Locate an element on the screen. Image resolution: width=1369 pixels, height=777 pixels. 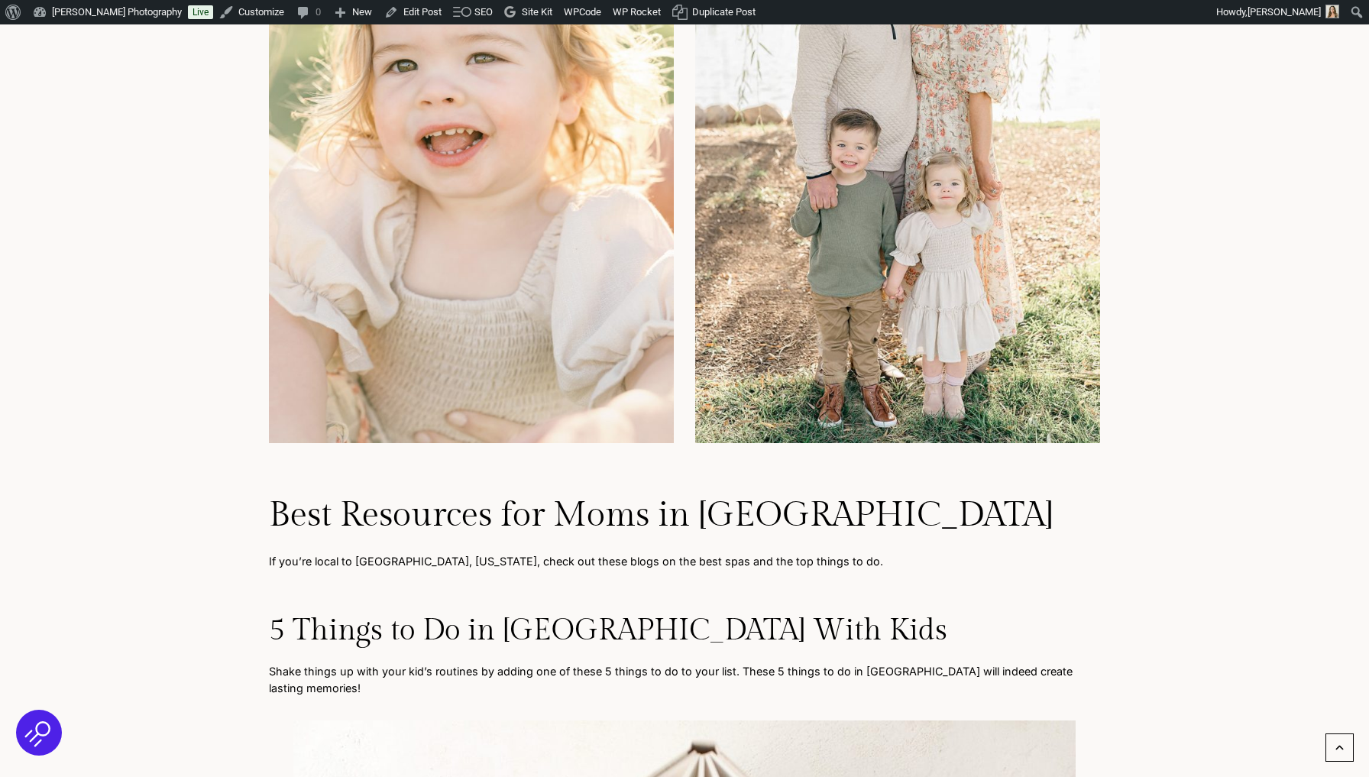
a: Live is located at coordinates (200, 12).